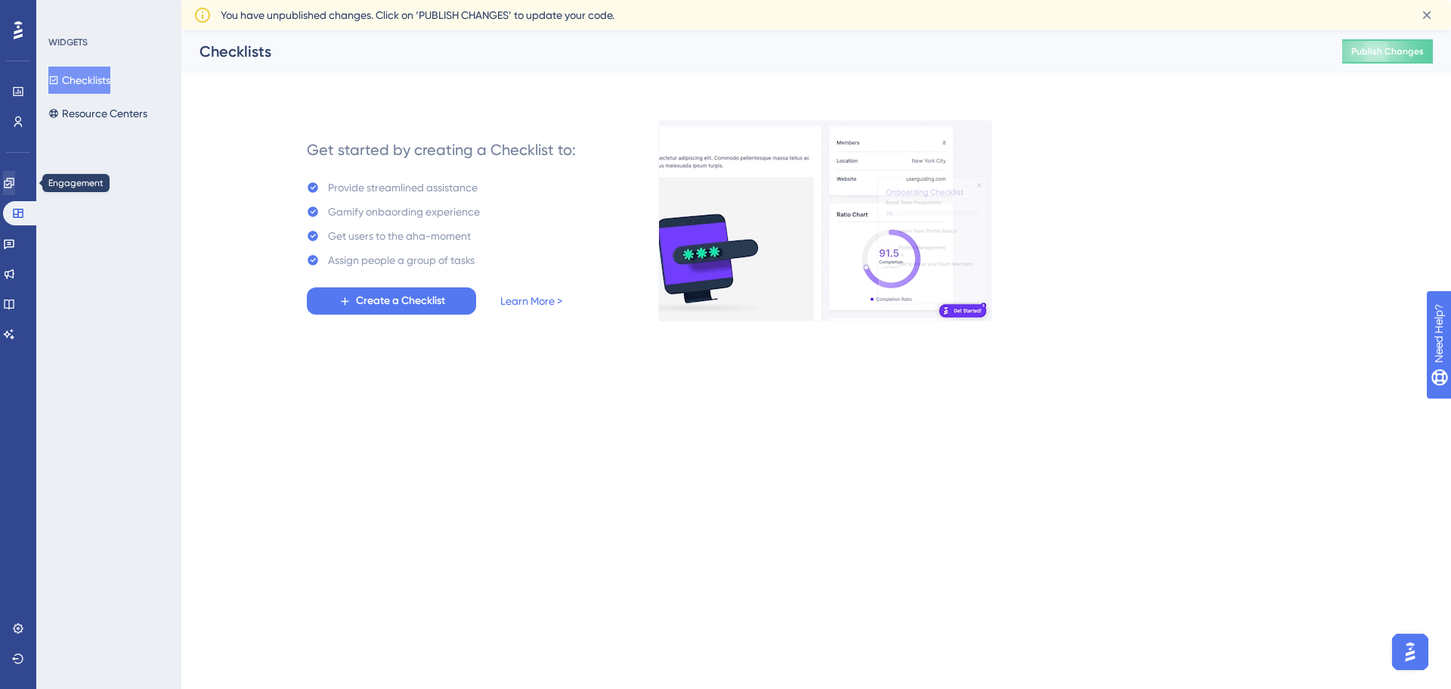  I want to click on span: You have unpublished changes. Click on ‘PUBLISH CHANGES’ to update your code., so click(417, 15).